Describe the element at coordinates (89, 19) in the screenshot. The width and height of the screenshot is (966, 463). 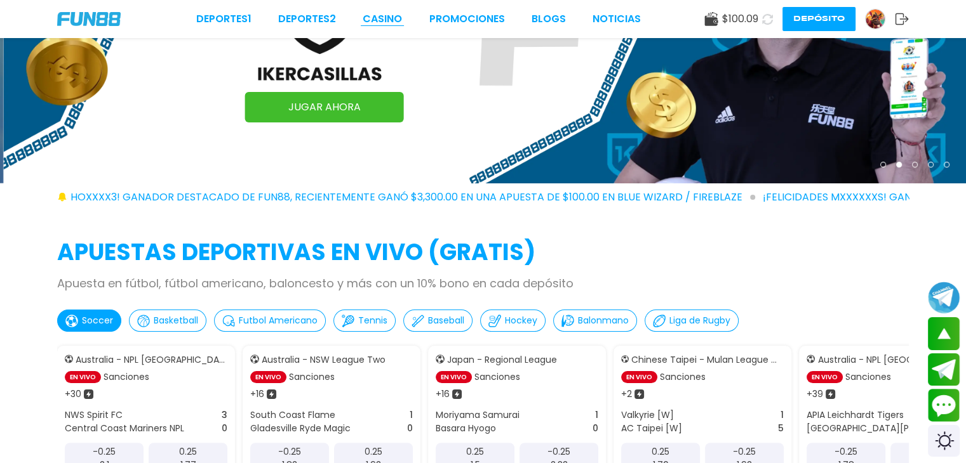
I see `img: Company Logo` at that location.